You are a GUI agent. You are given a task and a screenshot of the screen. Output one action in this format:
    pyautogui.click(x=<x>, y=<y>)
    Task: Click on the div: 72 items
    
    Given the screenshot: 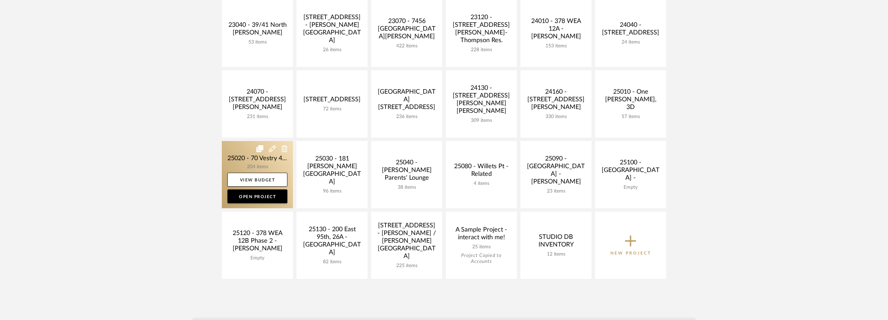 What is the action you would take?
    pyautogui.click(x=332, y=109)
    